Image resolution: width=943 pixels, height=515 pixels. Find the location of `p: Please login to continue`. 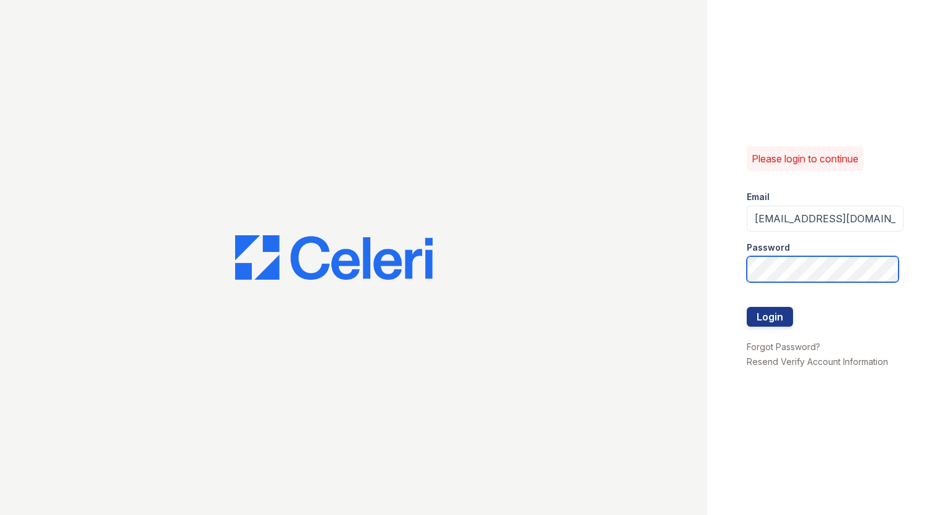

p: Please login to continue is located at coordinates (804, 159).